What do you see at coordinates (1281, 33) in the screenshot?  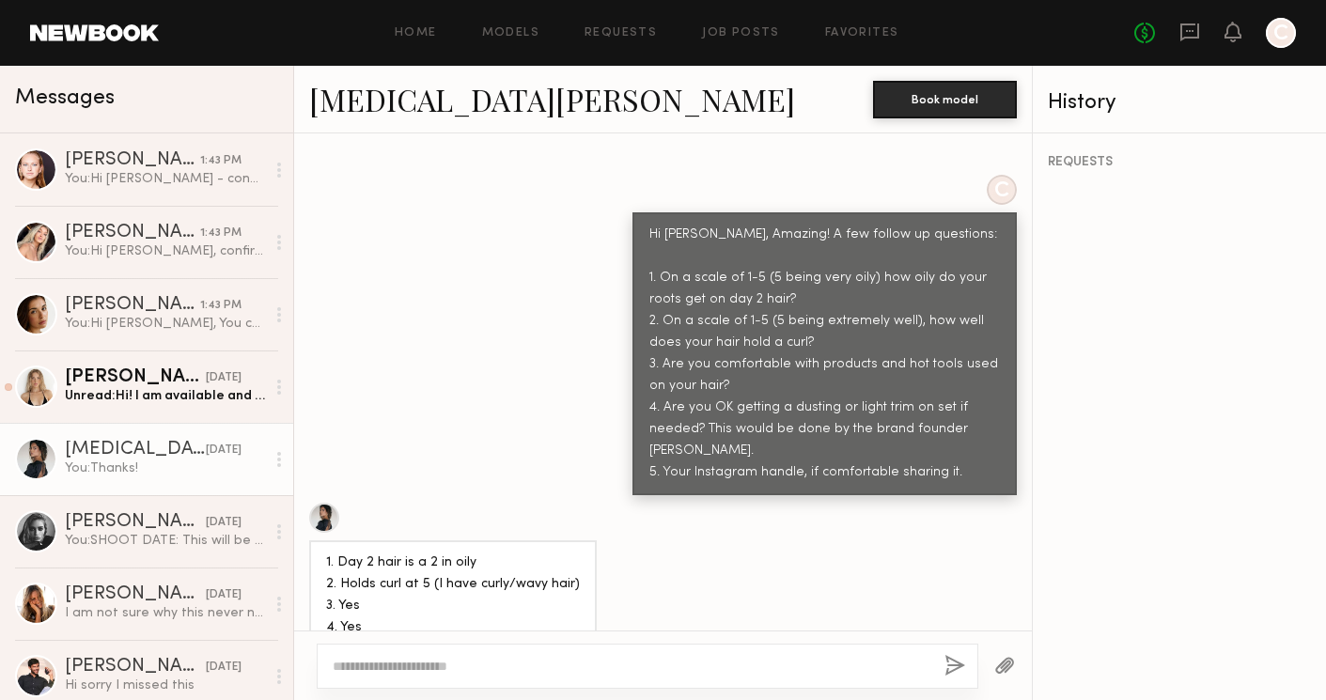 I see `a: C` at bounding box center [1281, 33].